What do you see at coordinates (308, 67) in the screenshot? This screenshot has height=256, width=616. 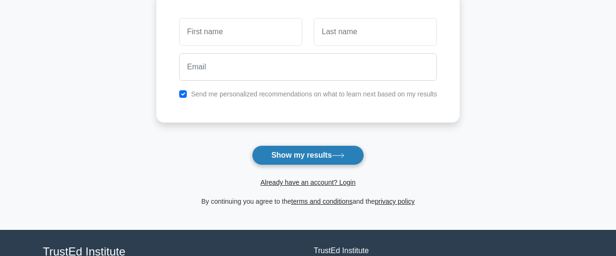 I see `input: Email` at bounding box center [308, 67].